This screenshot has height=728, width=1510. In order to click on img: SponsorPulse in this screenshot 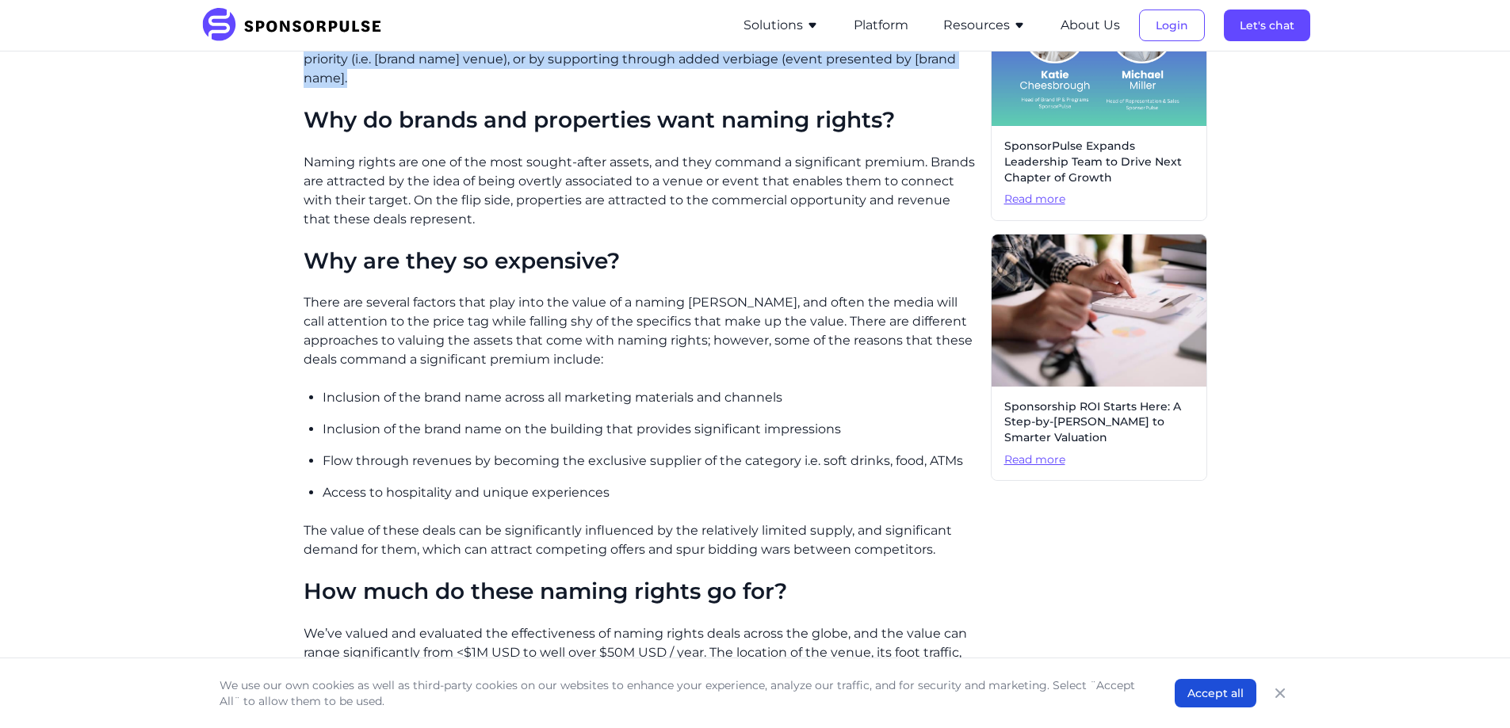, I will do `click(296, 25)`.